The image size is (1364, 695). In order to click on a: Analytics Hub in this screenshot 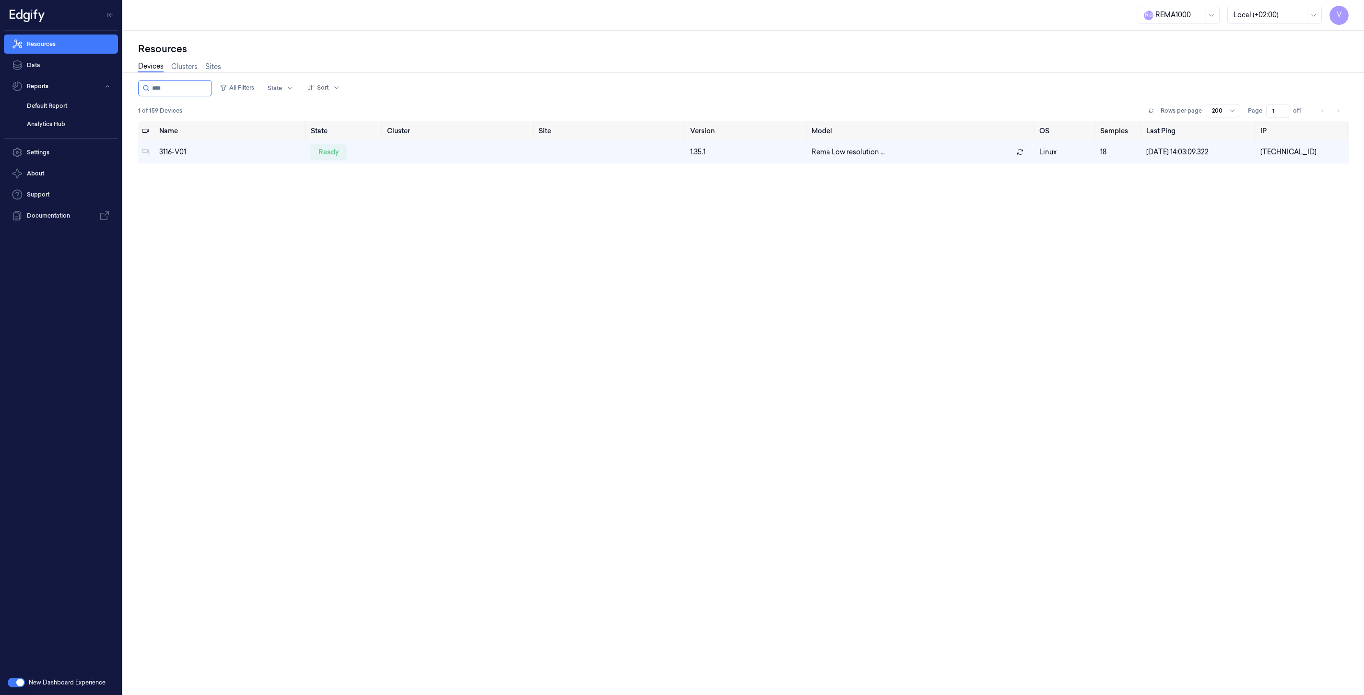, I will do `click(69, 124)`.